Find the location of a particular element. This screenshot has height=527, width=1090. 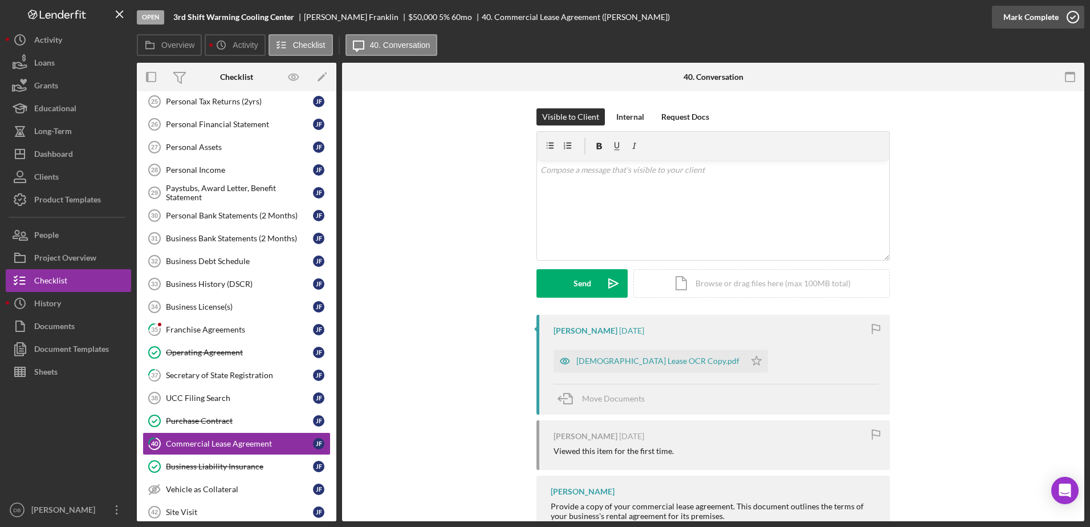

button: Request Docs is located at coordinates (685, 117).